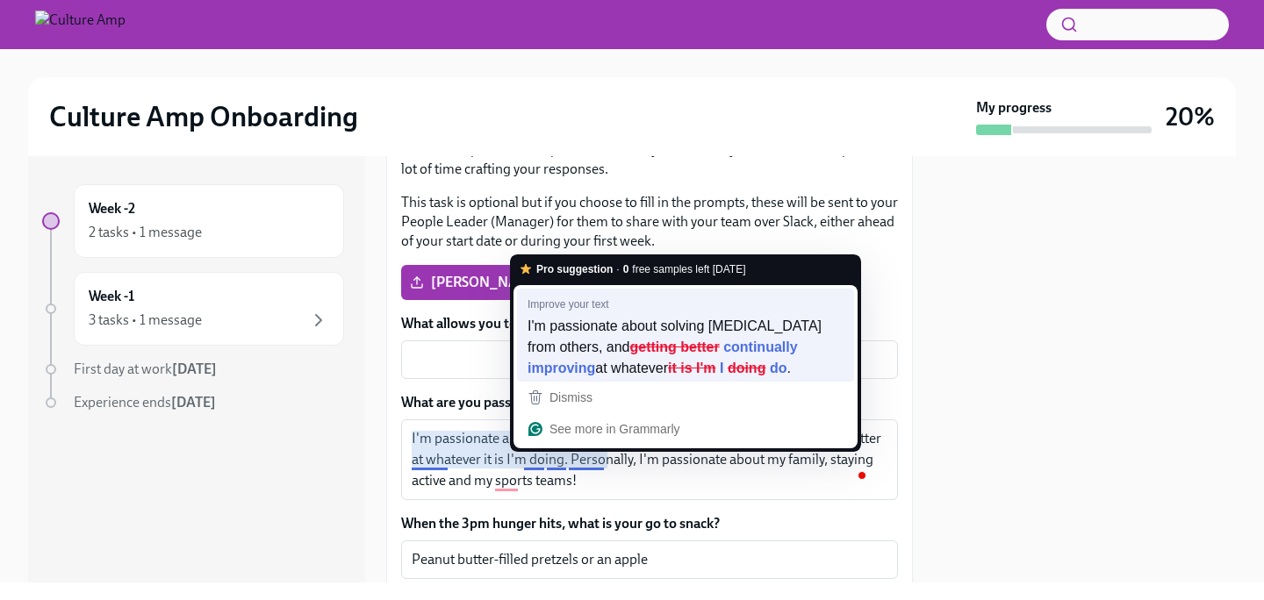  What do you see at coordinates (204, 117) in the screenshot?
I see `h2: Culture Amp Onboarding` at bounding box center [204, 117].